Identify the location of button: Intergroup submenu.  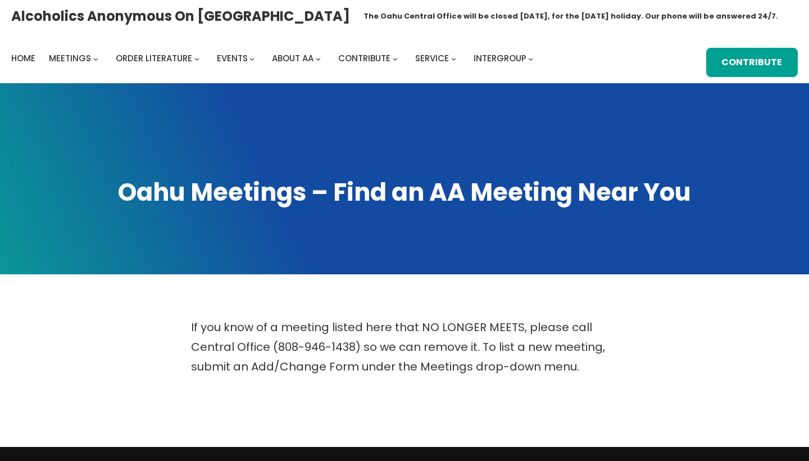
(530, 58).